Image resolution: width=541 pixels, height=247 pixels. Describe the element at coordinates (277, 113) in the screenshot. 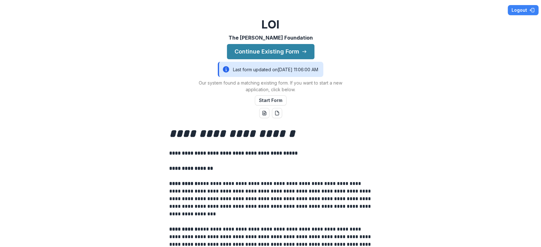

I see `button: pdf-download` at that location.